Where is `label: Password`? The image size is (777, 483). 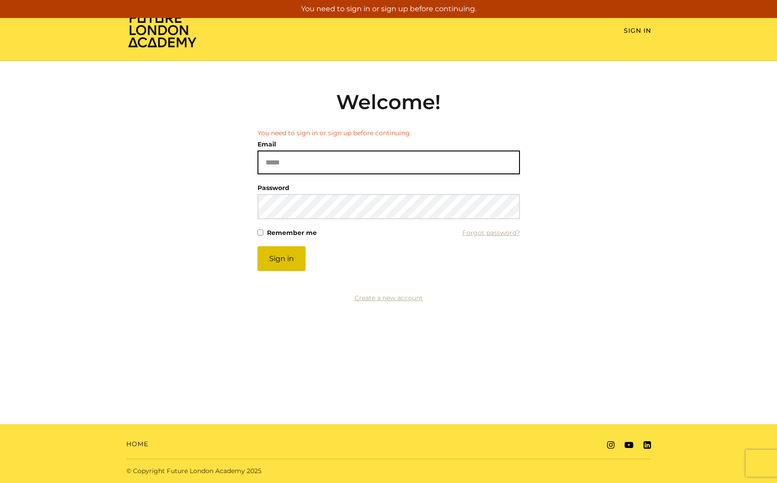 label: Password is located at coordinates (273, 188).